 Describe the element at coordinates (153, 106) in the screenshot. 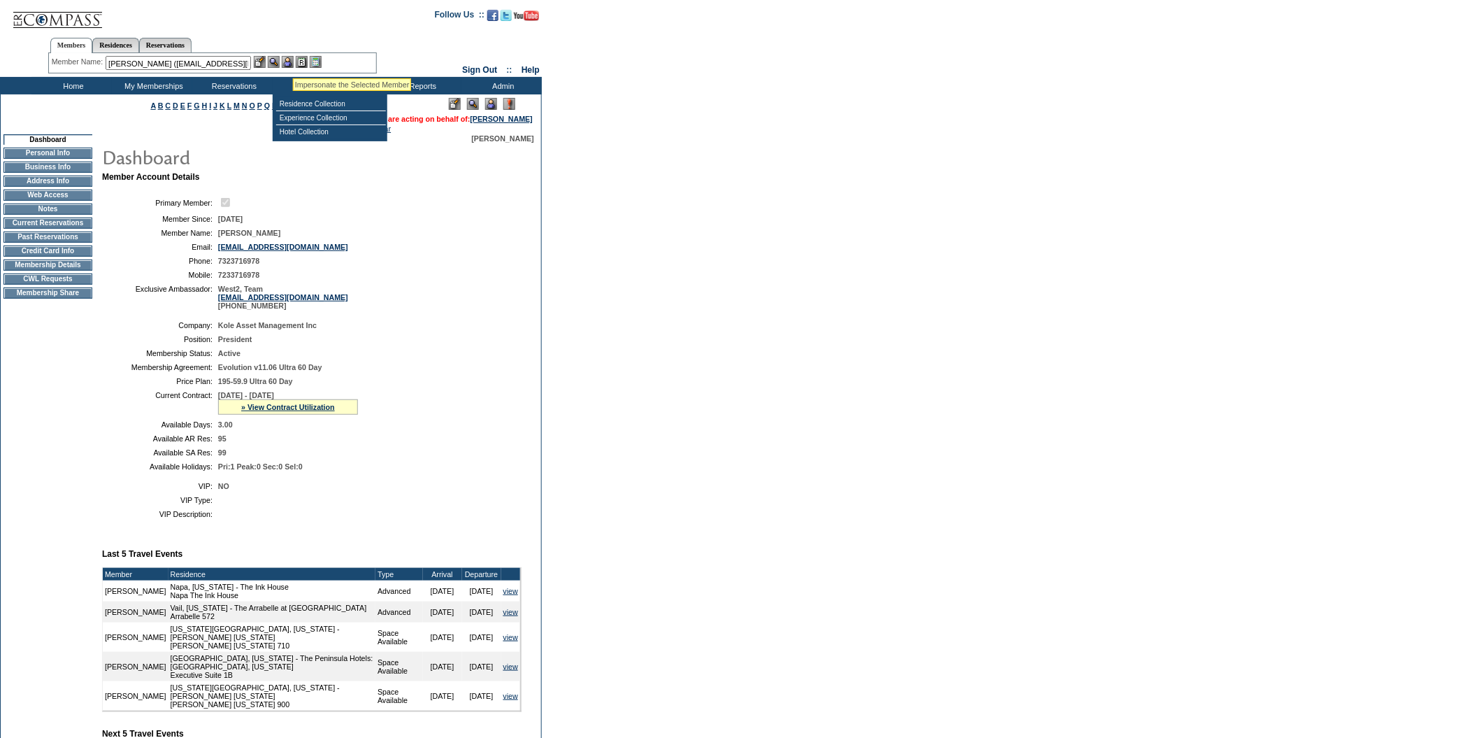

I see `a: A` at that location.